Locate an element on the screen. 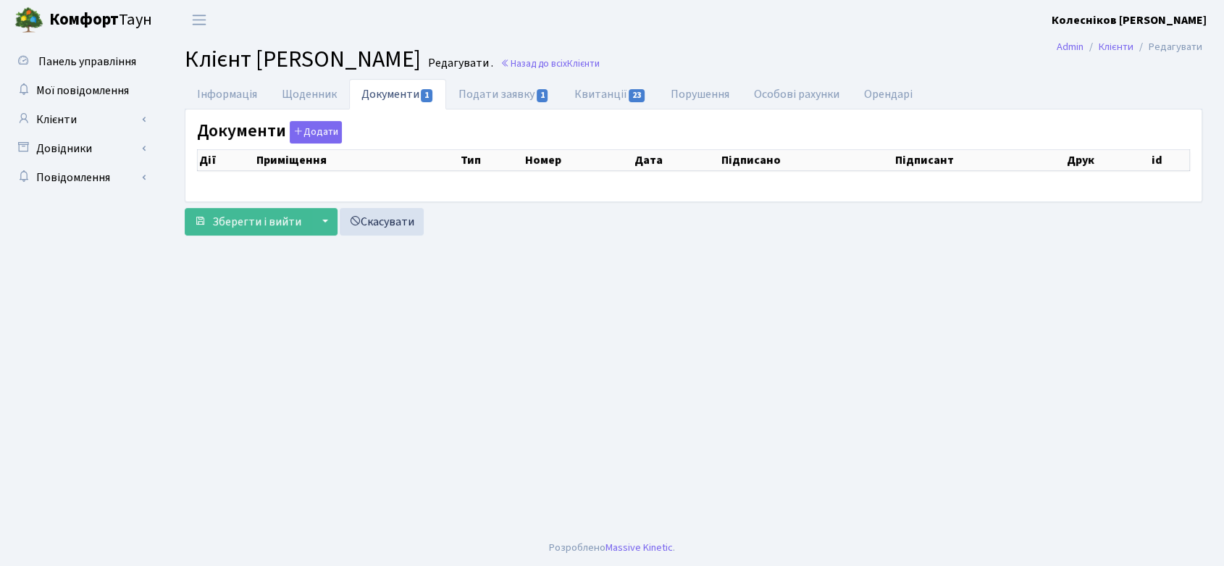  div: Розроблено . is located at coordinates (612, 548).